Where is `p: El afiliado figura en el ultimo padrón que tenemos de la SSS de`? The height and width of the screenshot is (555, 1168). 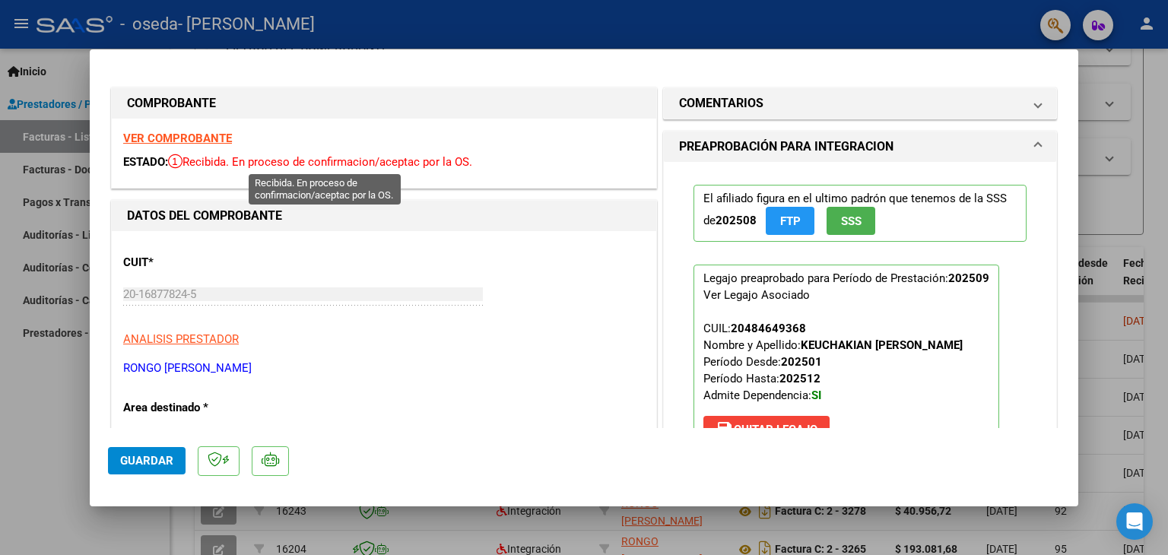 p: El afiliado figura en el ultimo padrón que tenemos de la SSS de is located at coordinates (860, 213).